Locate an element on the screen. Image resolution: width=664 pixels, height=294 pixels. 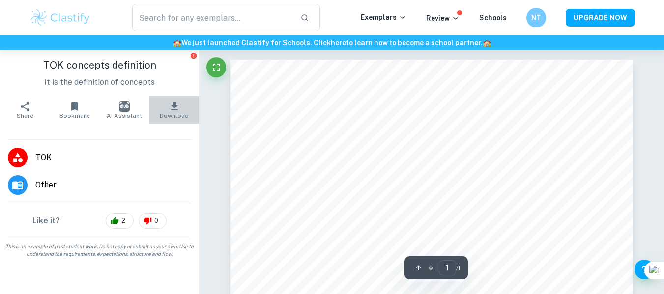
h6: Like it? is located at coordinates (46, 221).